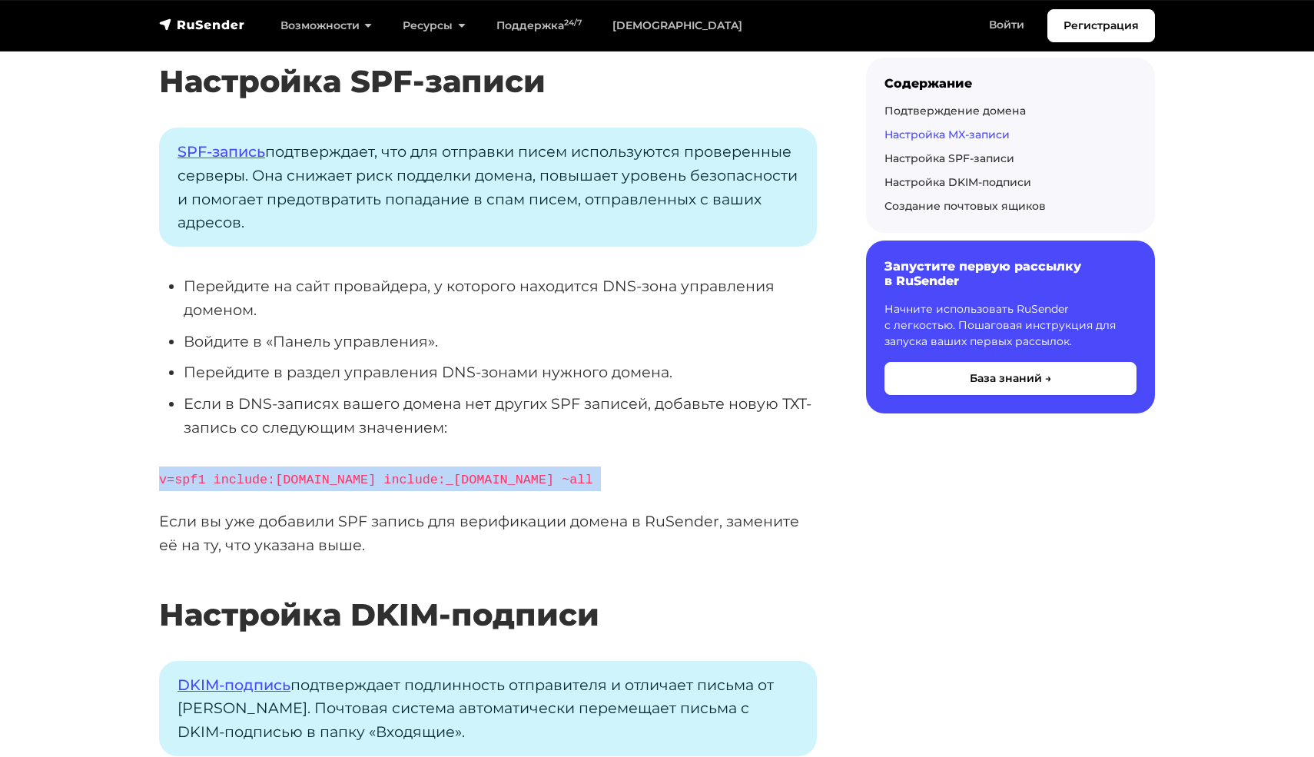  I want to click on a: Подтверждение домена, so click(955, 111).